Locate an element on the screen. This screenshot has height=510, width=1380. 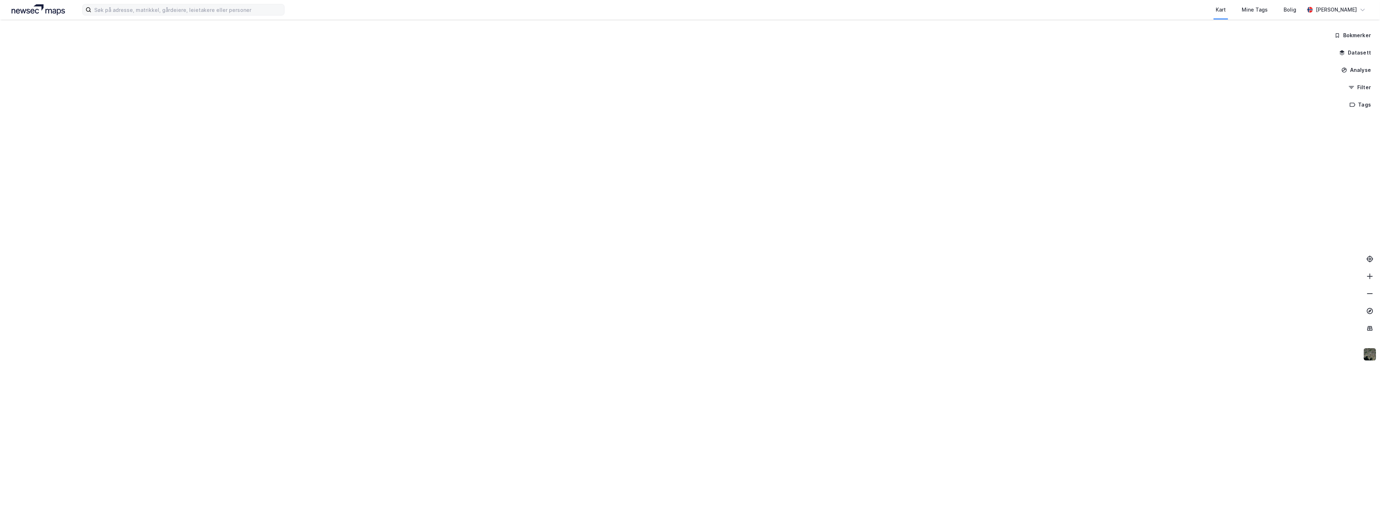
div: Bolig is located at coordinates (1290, 10).